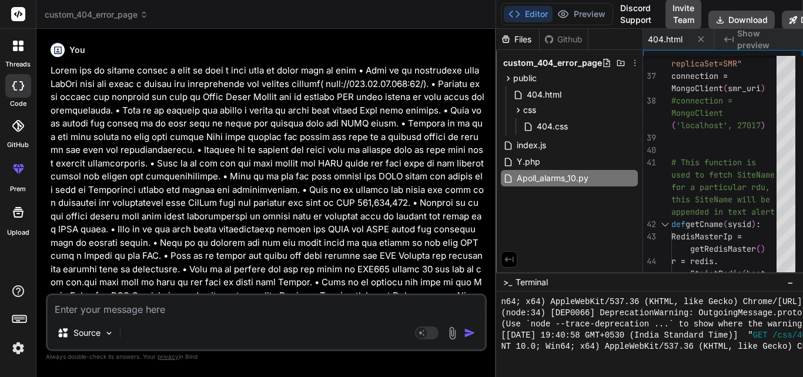 Image resolution: width=803 pixels, height=377 pixels. Describe the element at coordinates (678, 224) in the screenshot. I see `span: def` at that location.